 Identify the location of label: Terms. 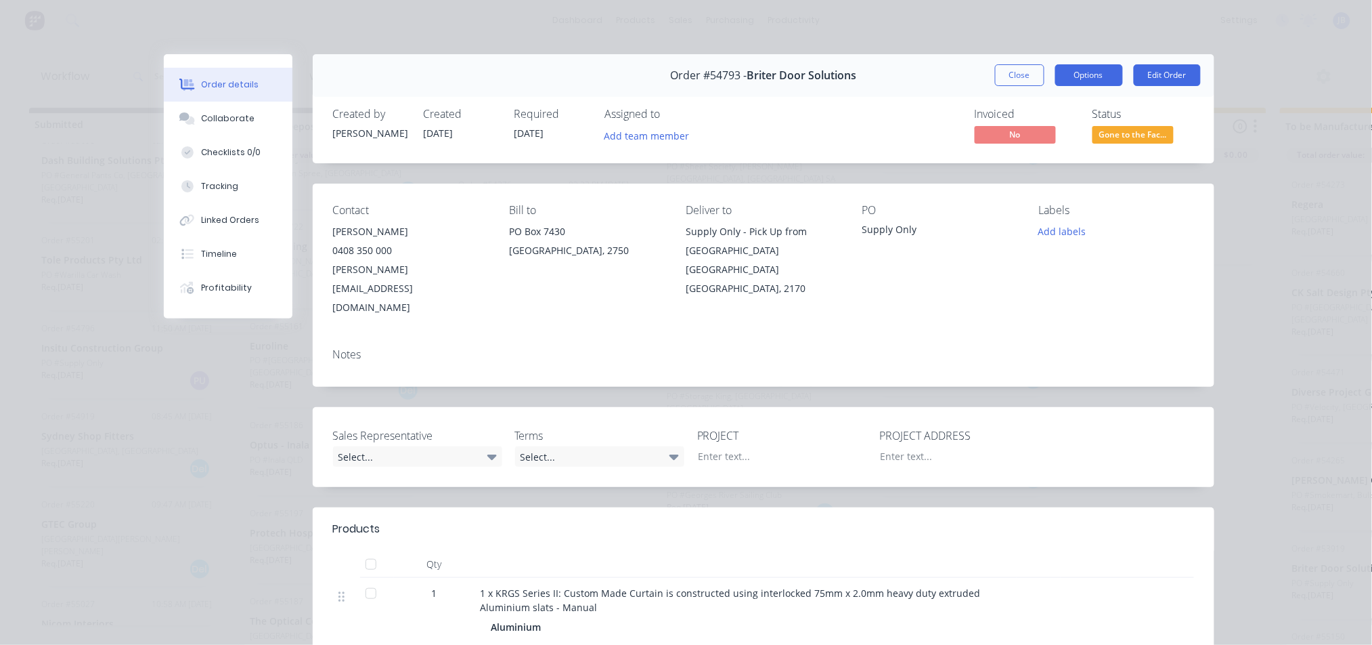
(600, 435).